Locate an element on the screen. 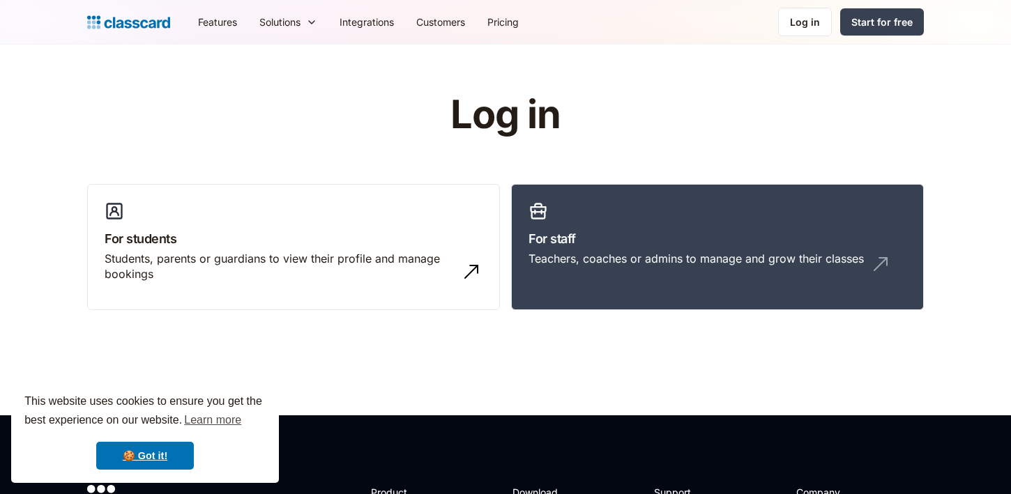 The width and height of the screenshot is (1011, 494). a: Logo is located at coordinates (128, 22).